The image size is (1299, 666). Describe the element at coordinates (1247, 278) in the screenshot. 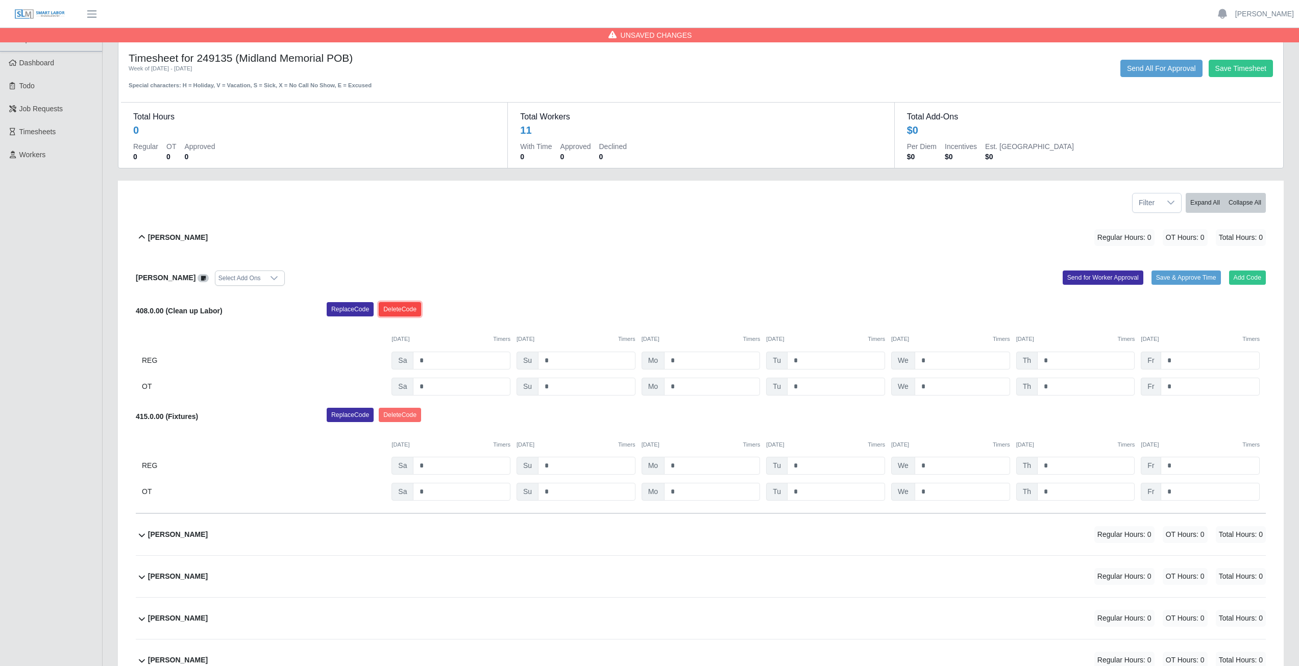

I see `button: Add Code` at that location.